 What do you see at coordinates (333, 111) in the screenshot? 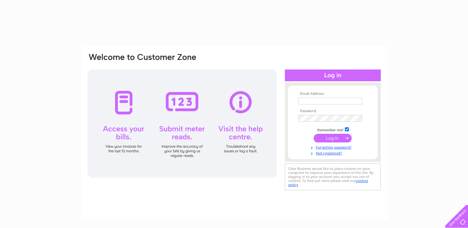
I see `th: Password:` at bounding box center [333, 111].